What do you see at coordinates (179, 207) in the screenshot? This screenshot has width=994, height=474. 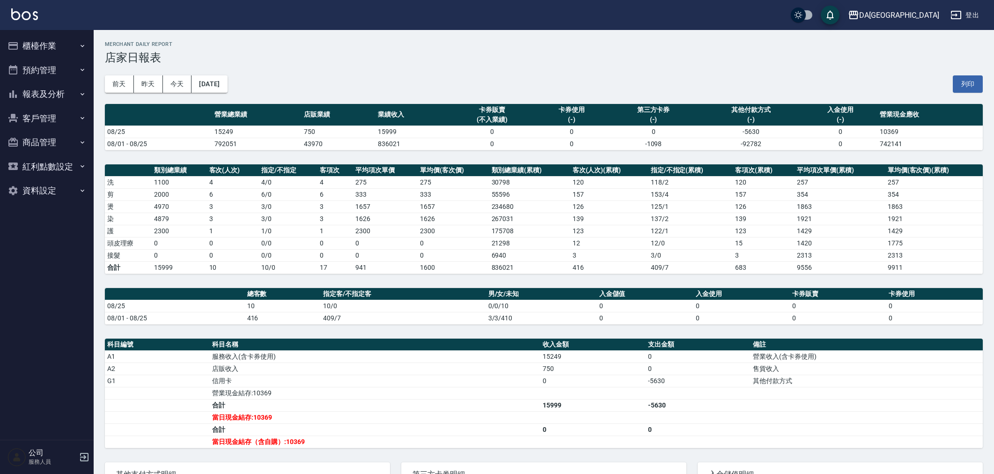 I see `td: 4970` at bounding box center [179, 207].